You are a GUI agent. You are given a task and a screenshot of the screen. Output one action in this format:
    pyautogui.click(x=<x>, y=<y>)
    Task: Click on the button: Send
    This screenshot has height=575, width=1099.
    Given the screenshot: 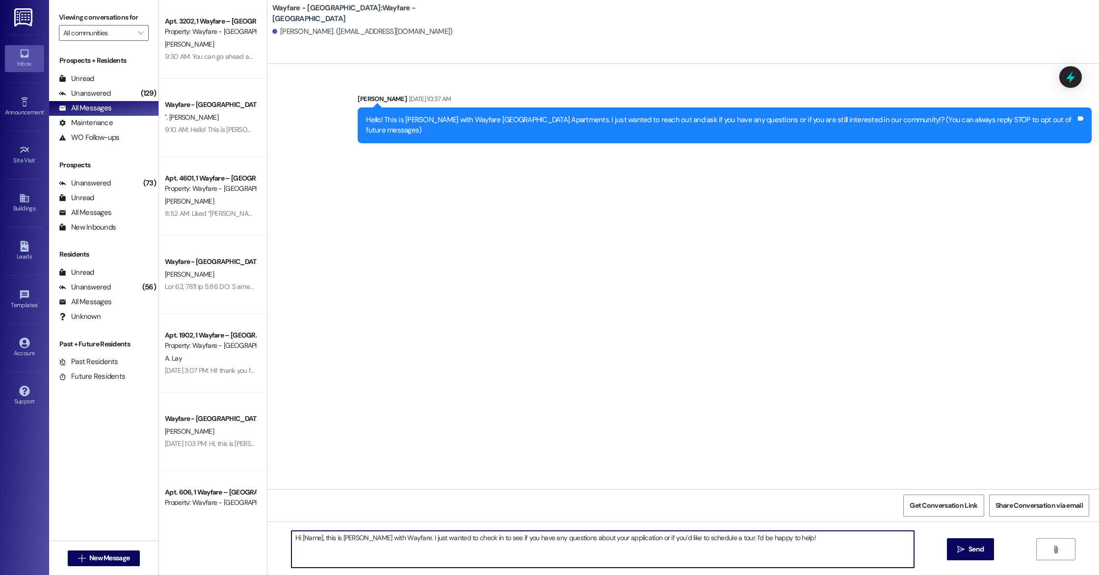 What is the action you would take?
    pyautogui.click(x=971, y=549)
    